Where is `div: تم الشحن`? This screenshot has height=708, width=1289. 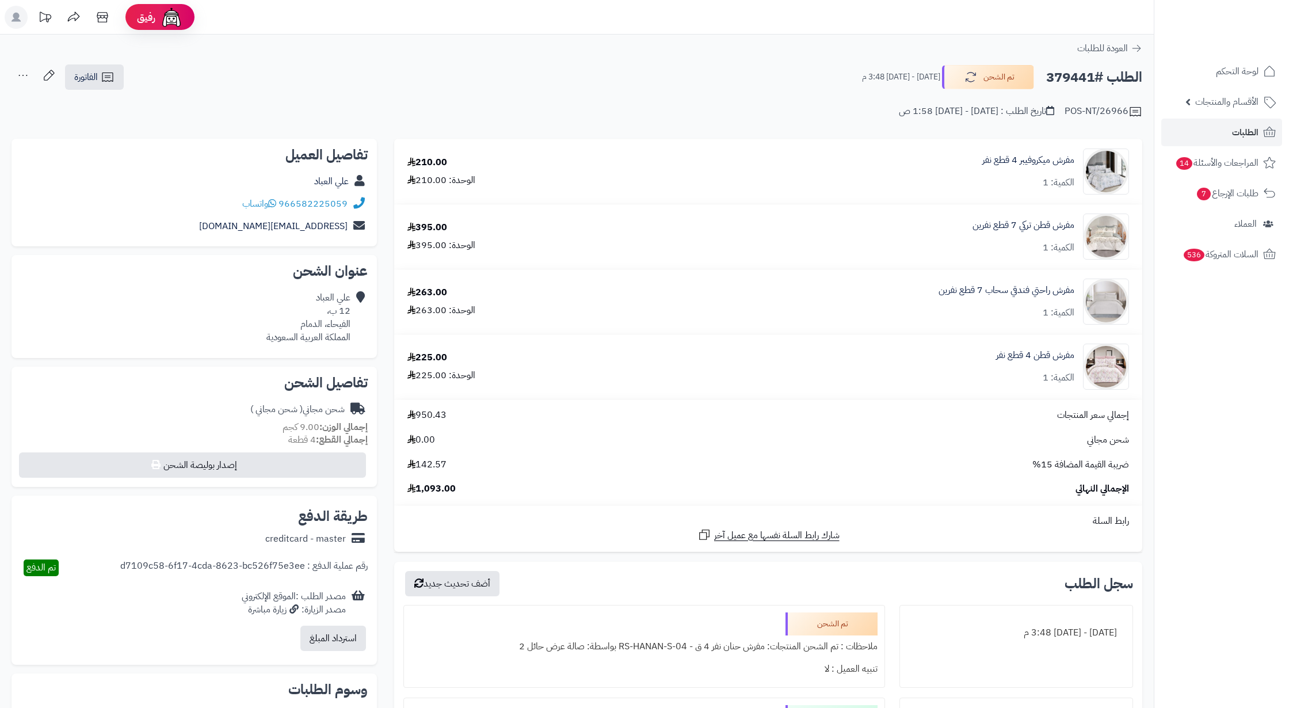 div: تم الشحن is located at coordinates (831, 624).